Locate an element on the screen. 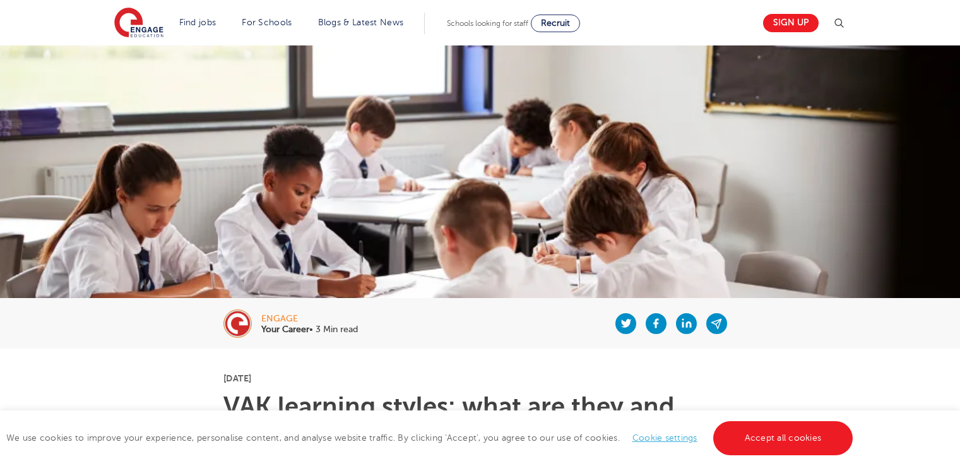  a: Accept all cookies is located at coordinates (783, 438).